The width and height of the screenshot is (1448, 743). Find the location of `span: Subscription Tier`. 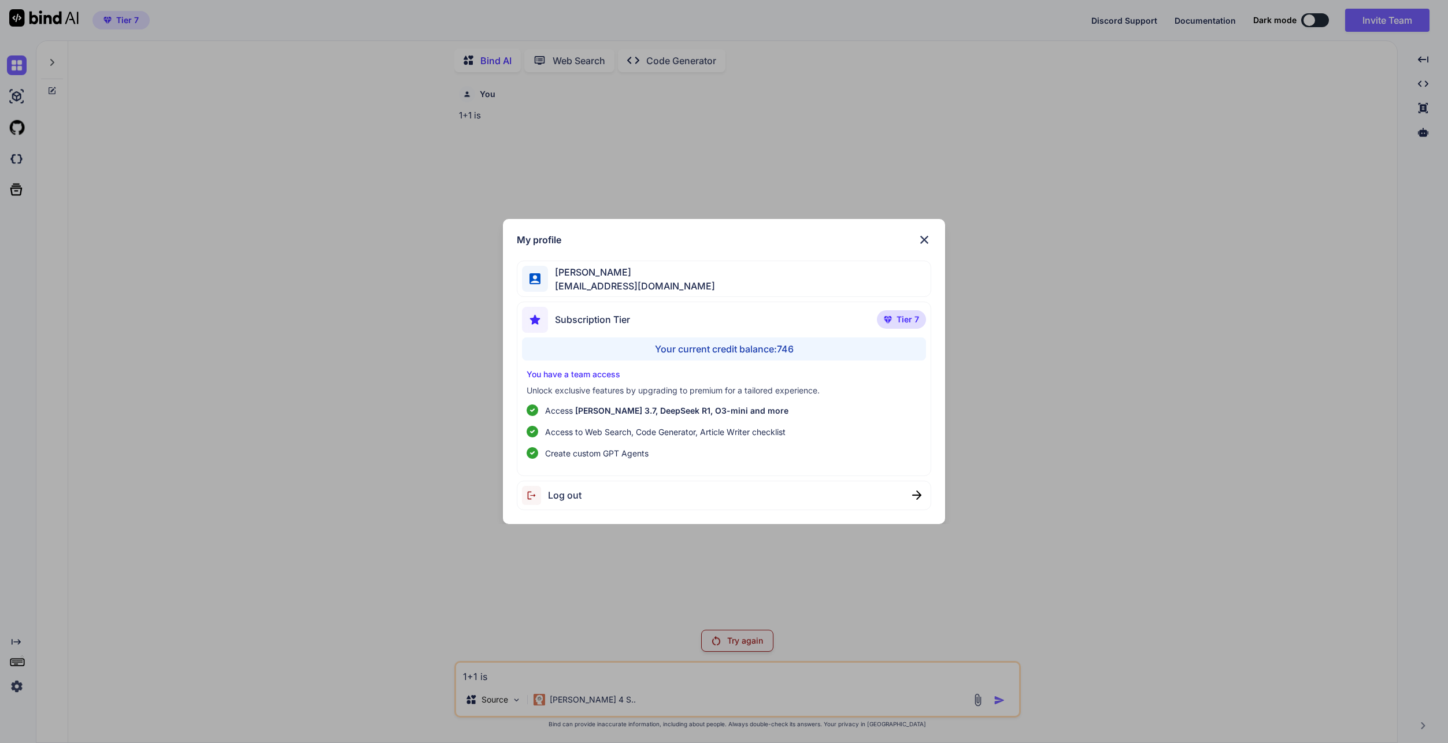

span: Subscription Tier is located at coordinates (592, 320).